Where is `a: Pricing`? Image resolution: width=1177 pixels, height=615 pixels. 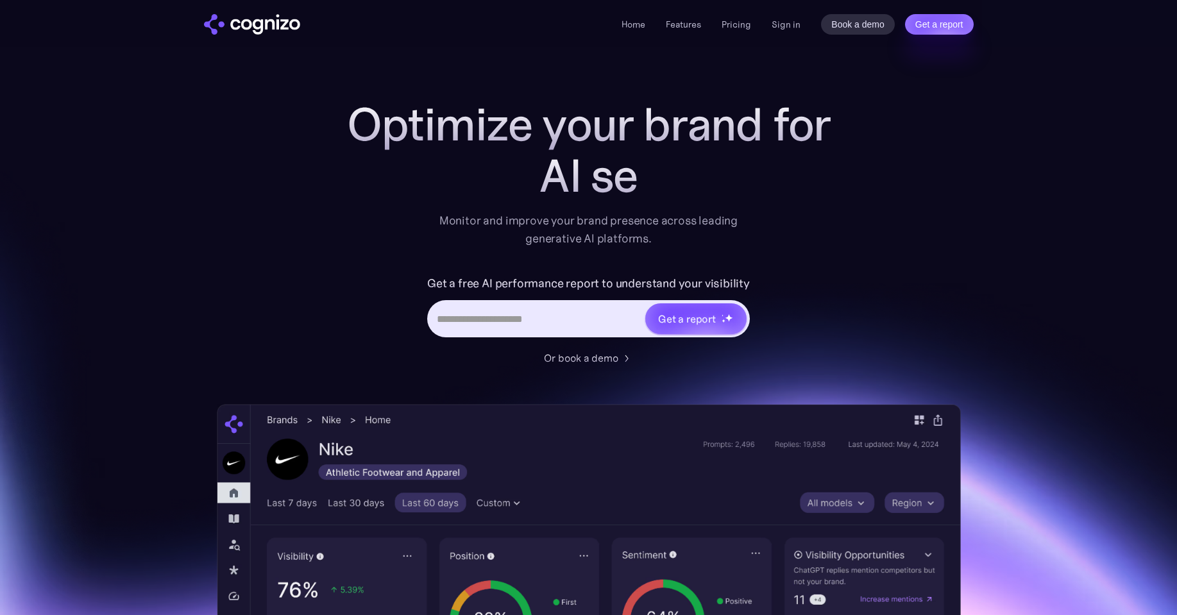 a: Pricing is located at coordinates (736, 24).